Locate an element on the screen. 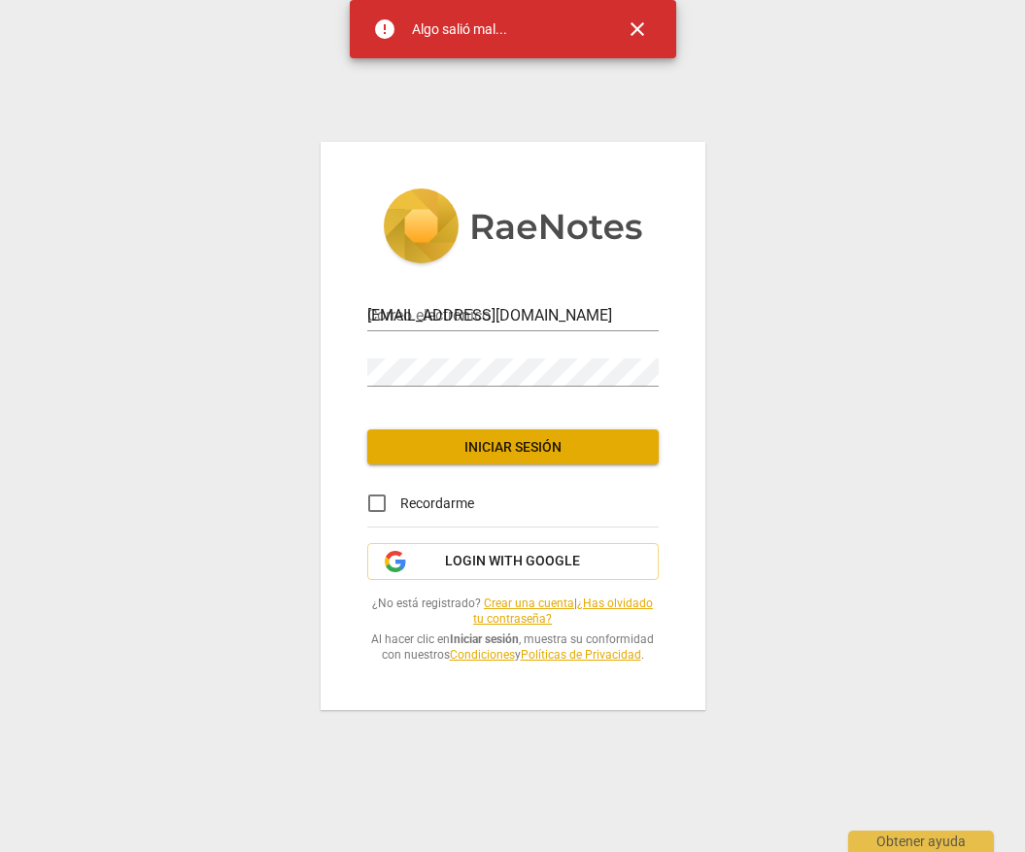  span: error is located at coordinates (385, 29).